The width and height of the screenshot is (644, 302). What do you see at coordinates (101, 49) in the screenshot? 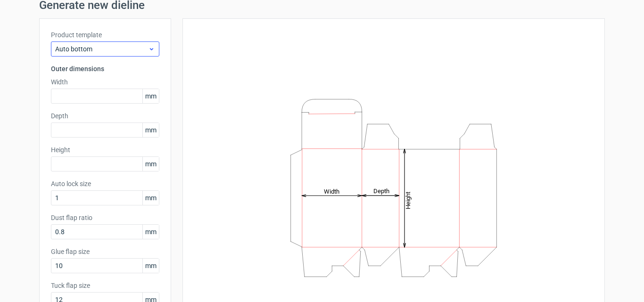
I see `span: Auto bottom` at bounding box center [101, 49].